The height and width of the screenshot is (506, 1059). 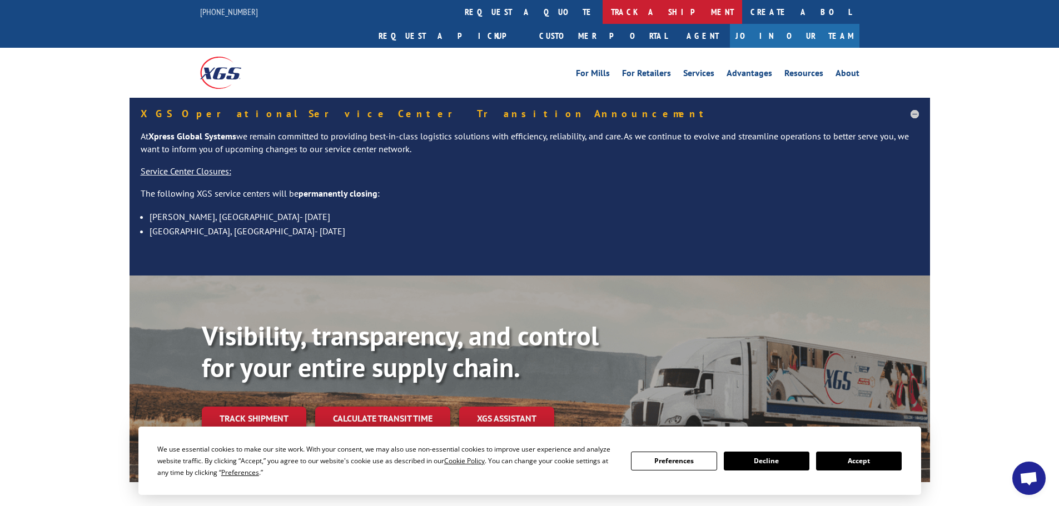 I want to click on strong: permanently closing, so click(x=338, y=193).